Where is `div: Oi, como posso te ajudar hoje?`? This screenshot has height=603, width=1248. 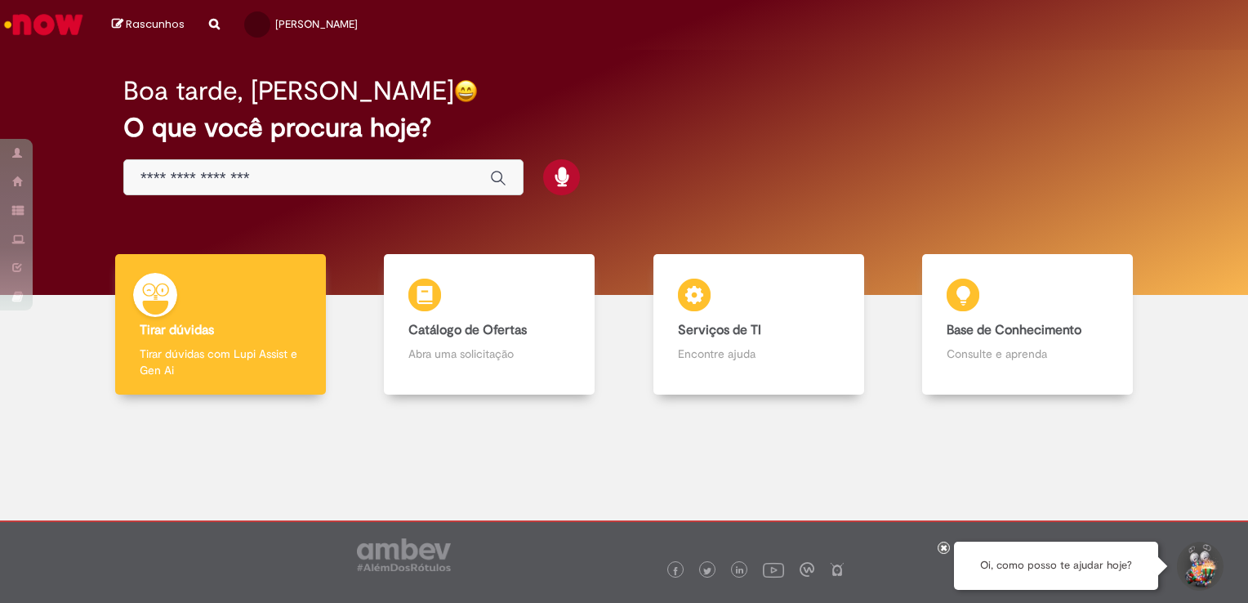 div: Oi, como posso te ajudar hoje? is located at coordinates (1056, 565).